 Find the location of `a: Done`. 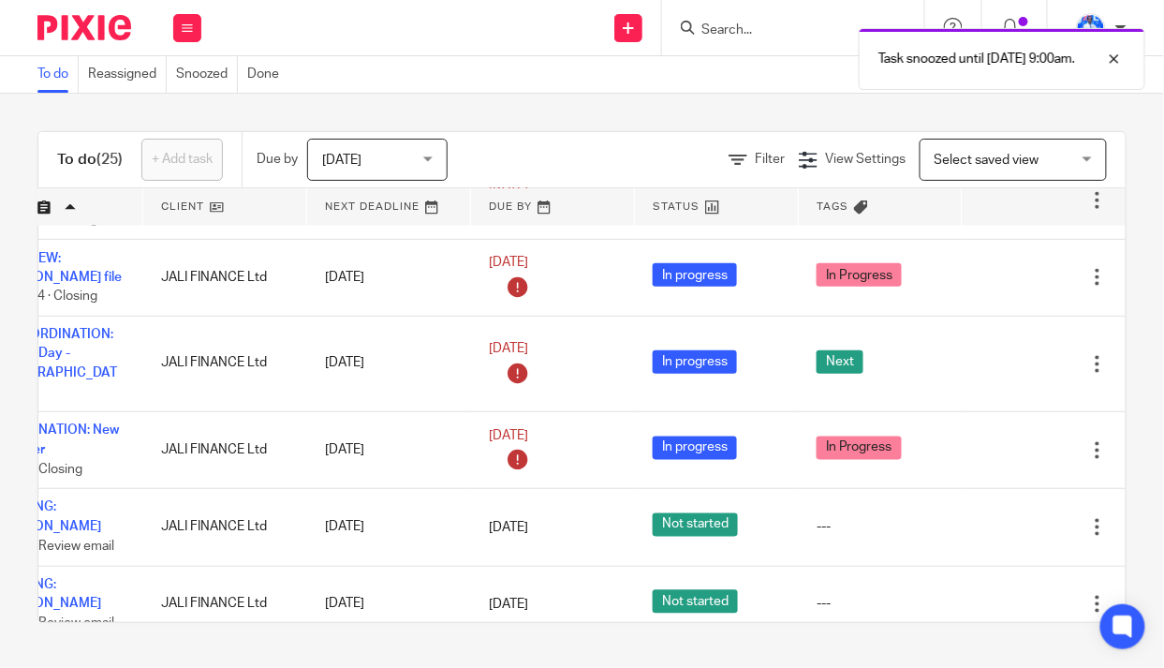

a: Done is located at coordinates (268, 74).